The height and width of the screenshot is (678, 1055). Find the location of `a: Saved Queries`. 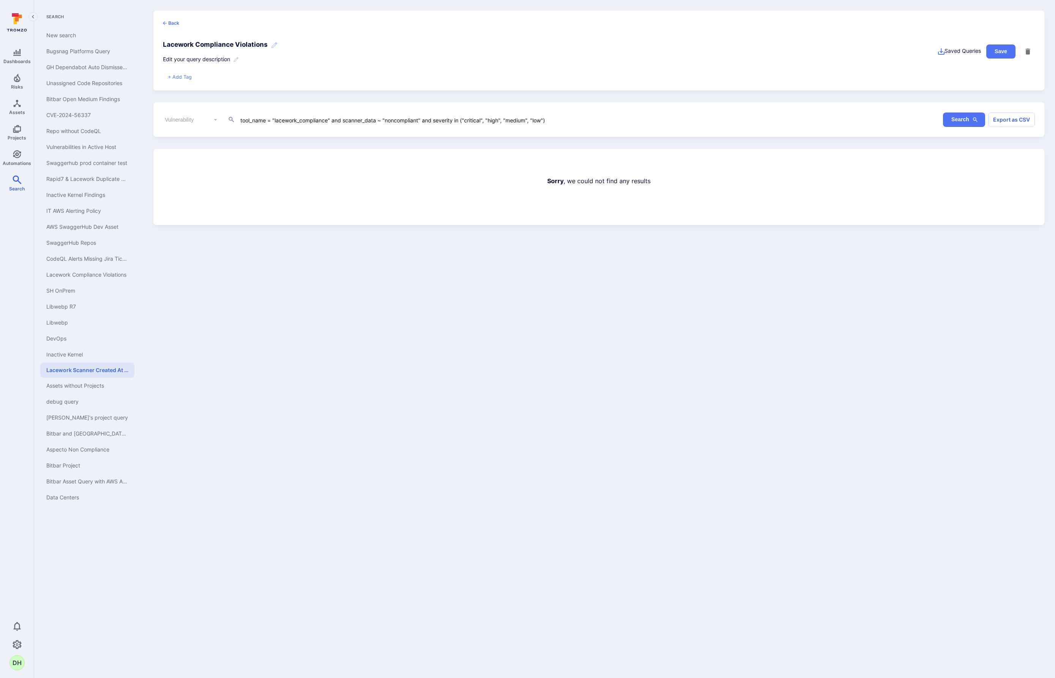

a: Saved Queries is located at coordinates (960, 51).